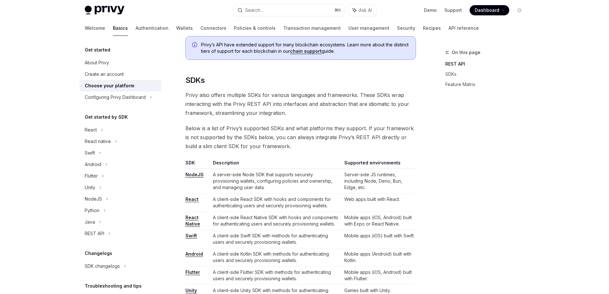  Describe the element at coordinates (120, 28) in the screenshot. I see `a: Basics` at that location.